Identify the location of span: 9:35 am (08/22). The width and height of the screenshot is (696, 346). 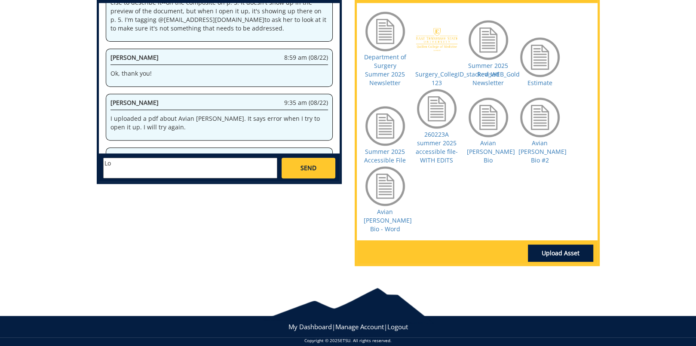
(306, 103).